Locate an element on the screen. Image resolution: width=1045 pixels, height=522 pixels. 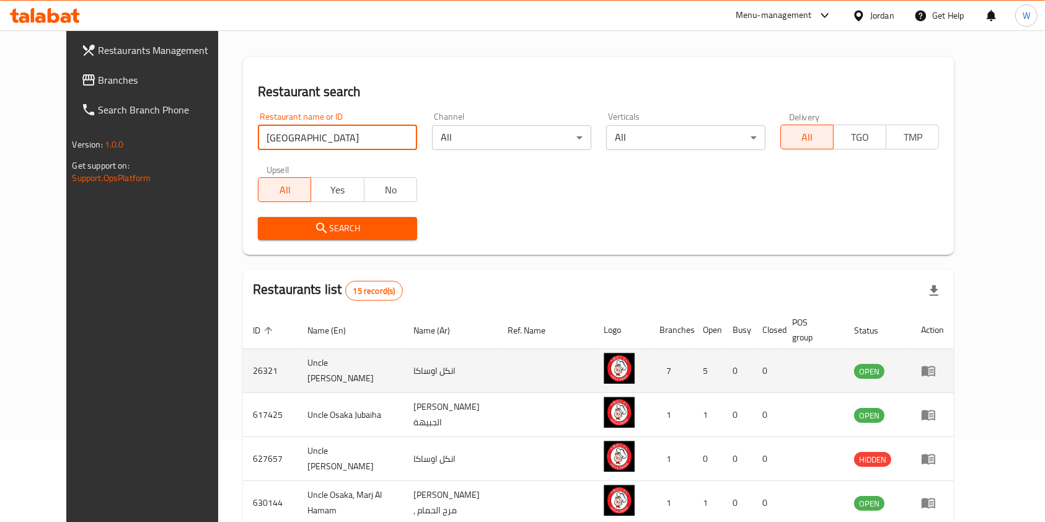
a: Support.OpsPlatform is located at coordinates (112, 178).